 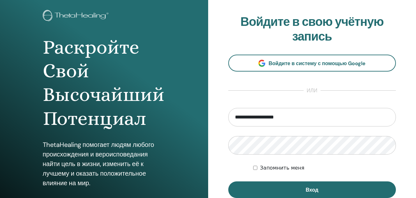 I want to click on div: Сохраняйте мою аутентификацию на неопределённый срок или до тех пор, пока я не выйду из системы в..., so click(x=325, y=168).